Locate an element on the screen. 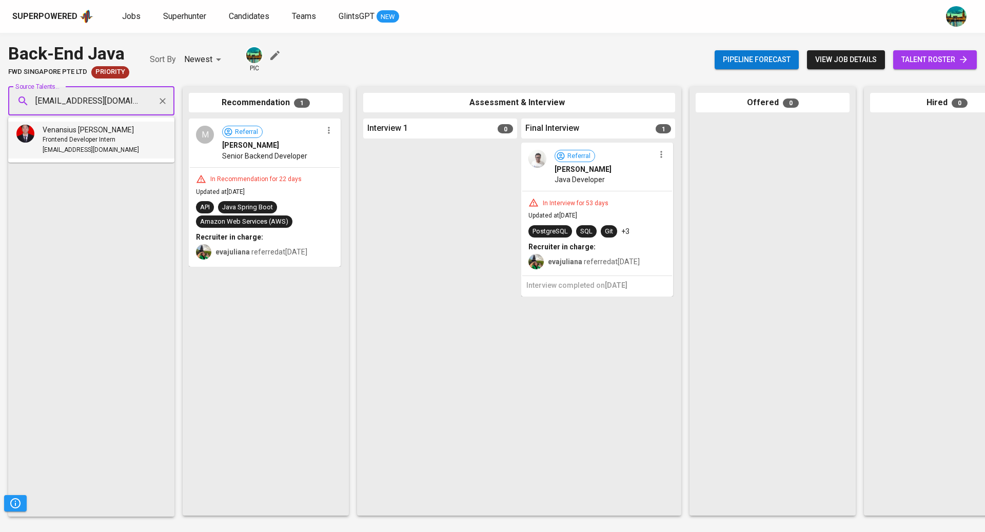  a: Candidates is located at coordinates (250, 16).